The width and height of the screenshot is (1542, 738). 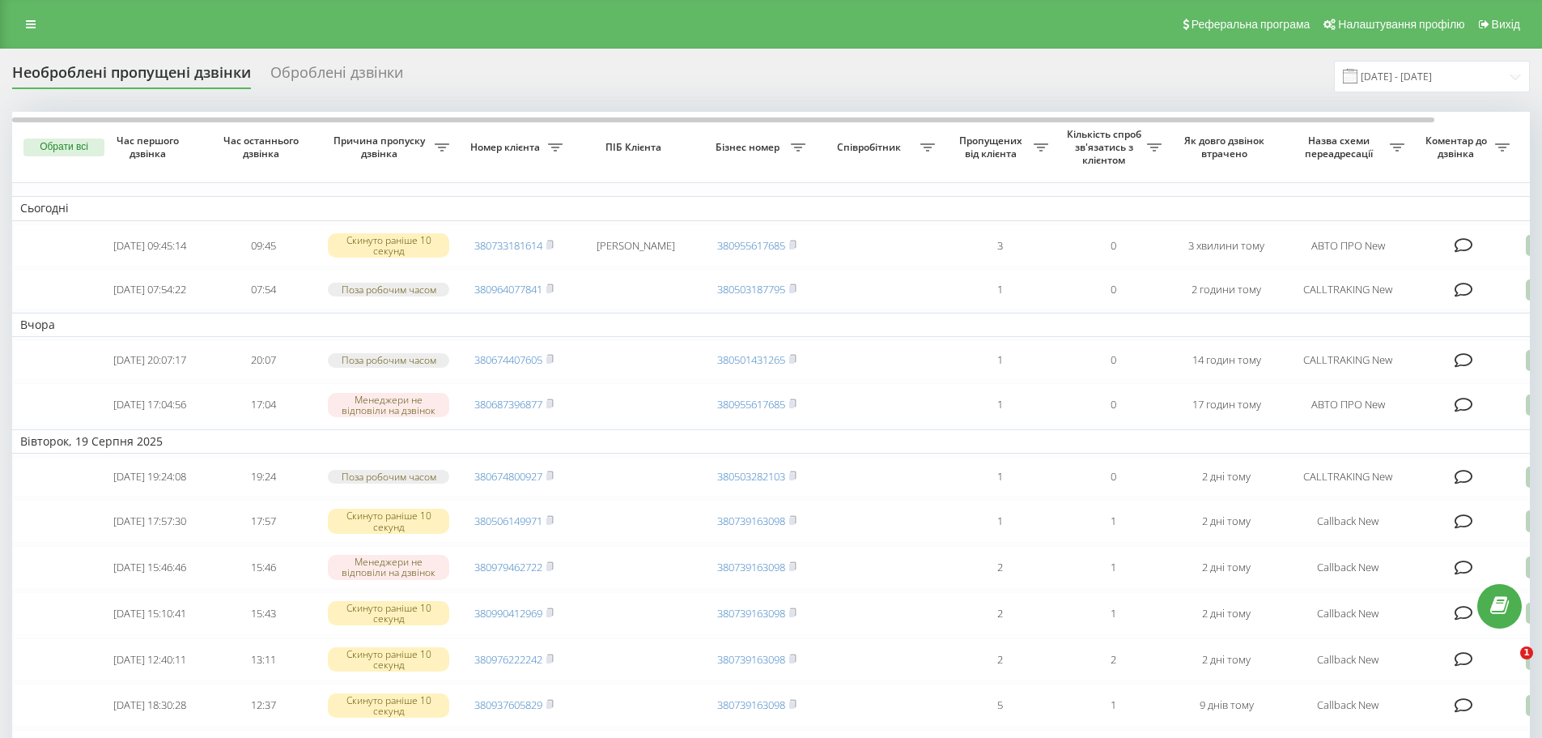 What do you see at coordinates (263, 404) in the screenshot?
I see `td: 17:04` at bounding box center [263, 404].